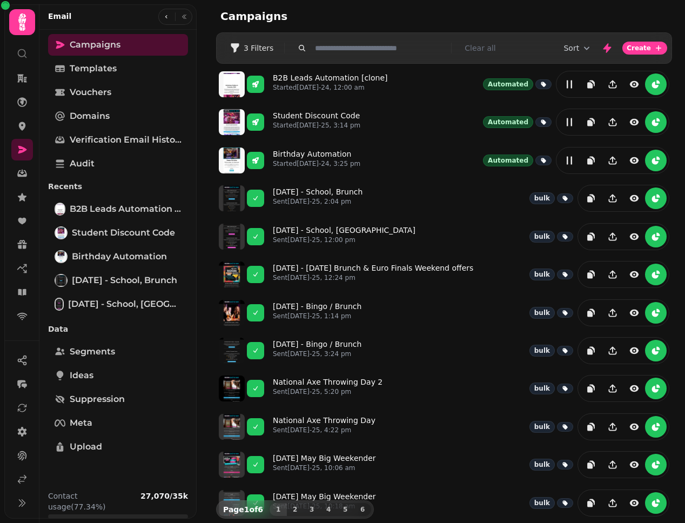 The width and height of the screenshot is (685, 523). I want to click on span: Student Discount Code, so click(123, 233).